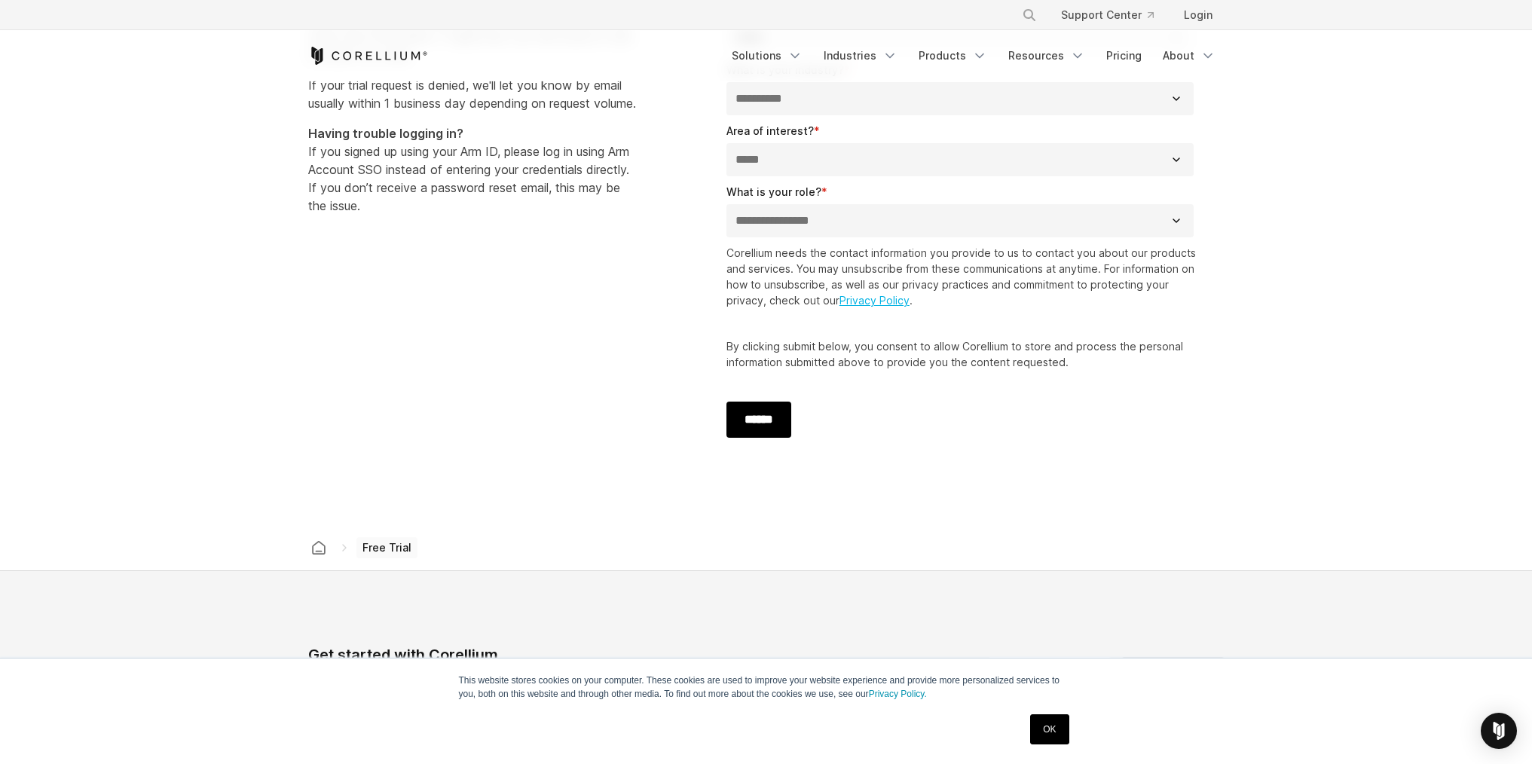  Describe the element at coordinates (874, 300) in the screenshot. I see `a: Privacy Policy` at that location.